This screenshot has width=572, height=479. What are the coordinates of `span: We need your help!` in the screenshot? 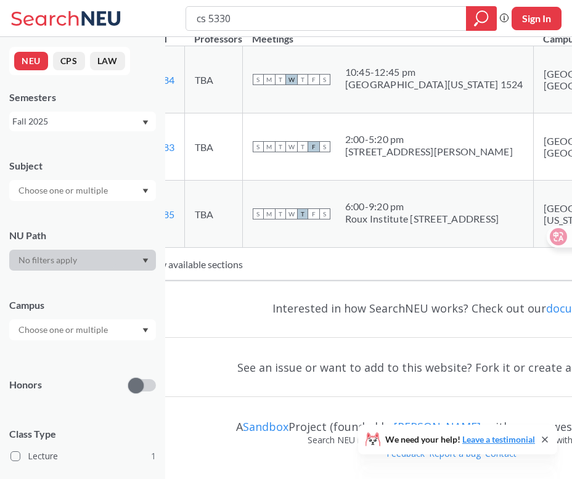 It's located at (460, 439).